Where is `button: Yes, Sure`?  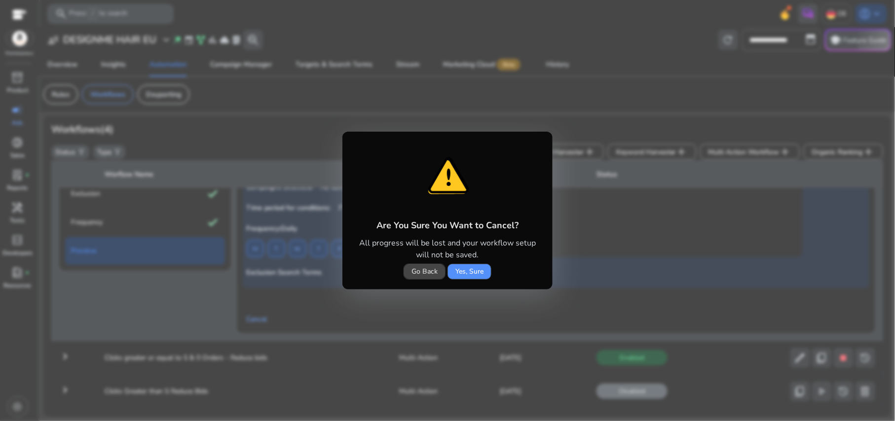 button: Yes, Sure is located at coordinates (469, 272).